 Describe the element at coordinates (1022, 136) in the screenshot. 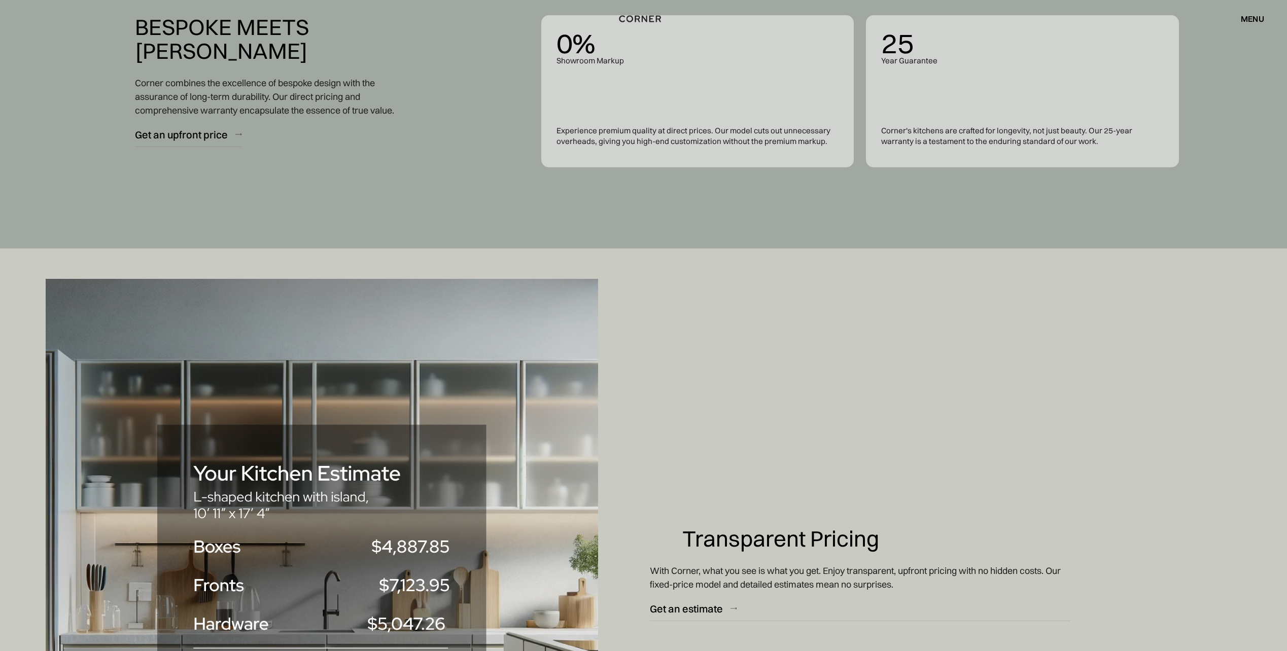

I see `p: Corner's kitchens are crafted for longevity, not just beauty. Our 25-year warranty is a testament...` at that location.